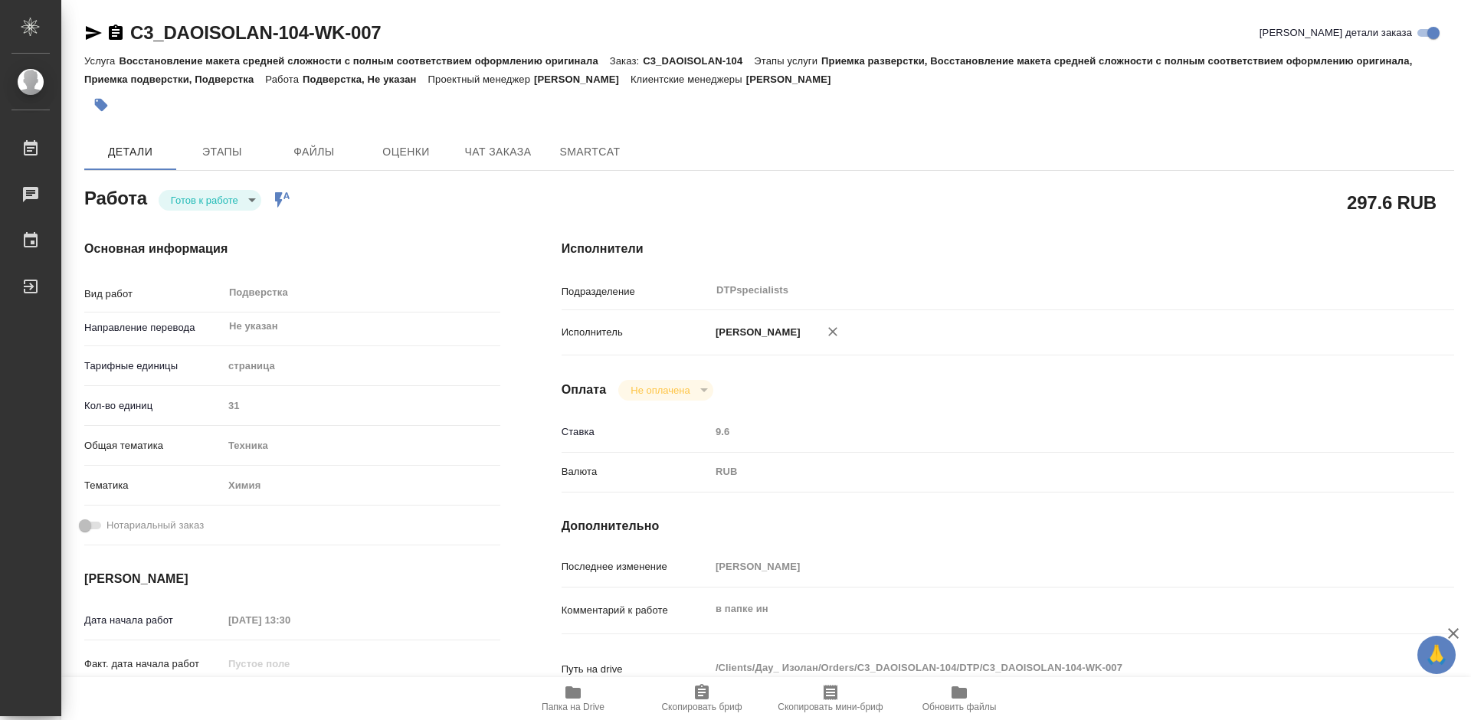 The height and width of the screenshot is (720, 1471). I want to click on button: Скопировать ссылку, so click(116, 33).